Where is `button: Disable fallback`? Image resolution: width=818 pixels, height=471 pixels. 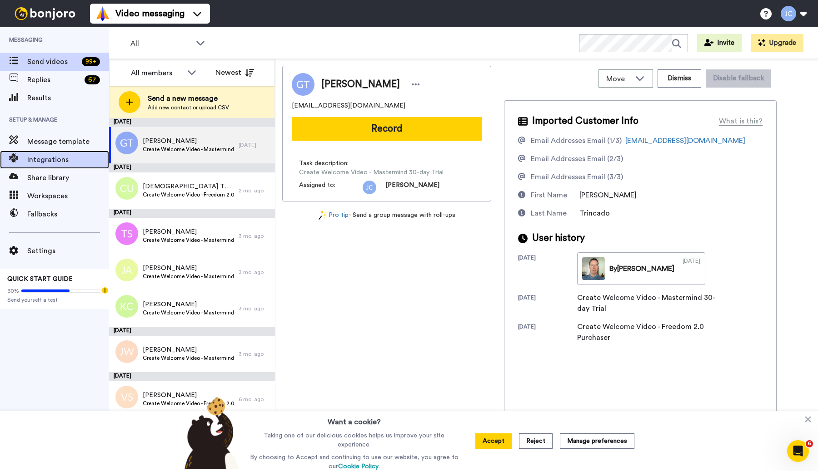
button: Disable fallback is located at coordinates (738, 79).